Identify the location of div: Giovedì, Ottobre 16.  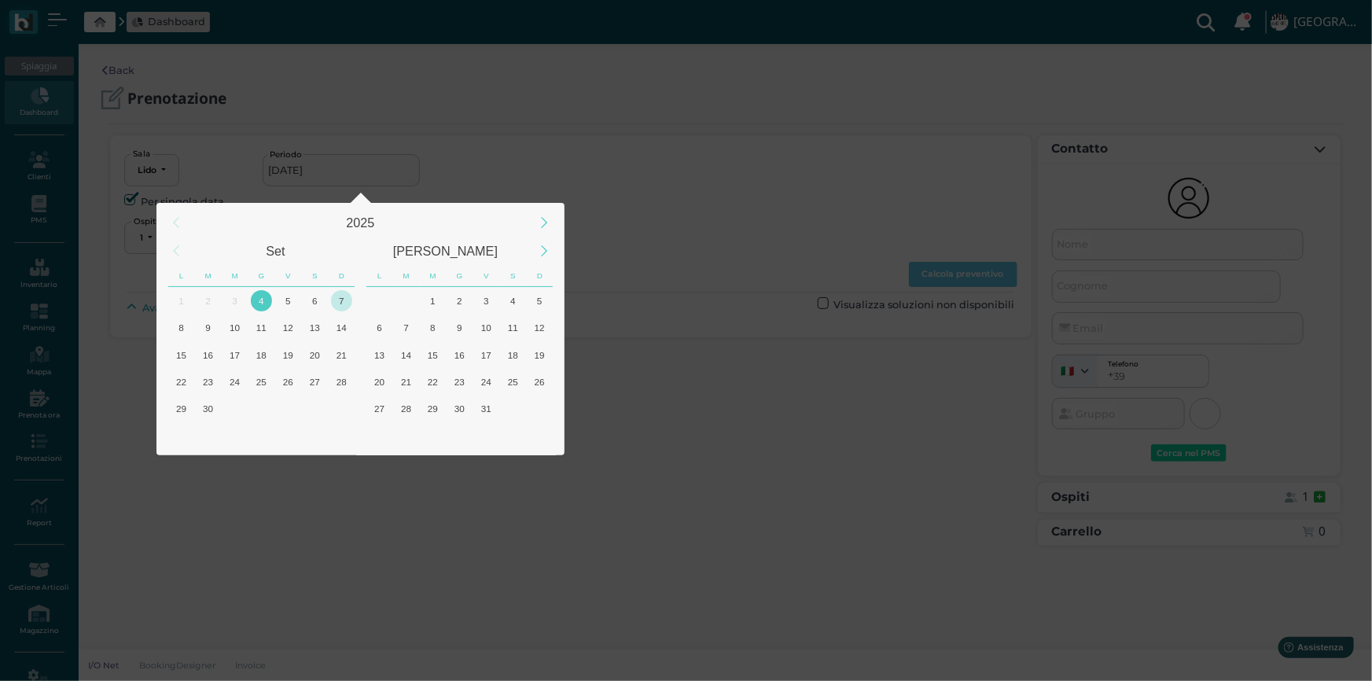
(460, 355).